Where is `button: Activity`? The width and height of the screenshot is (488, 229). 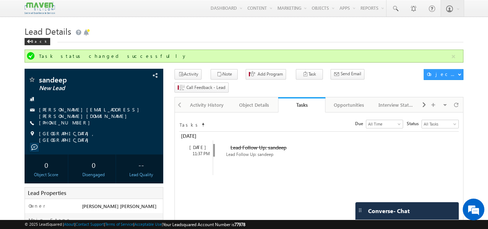 button: Activity is located at coordinates (188, 74).